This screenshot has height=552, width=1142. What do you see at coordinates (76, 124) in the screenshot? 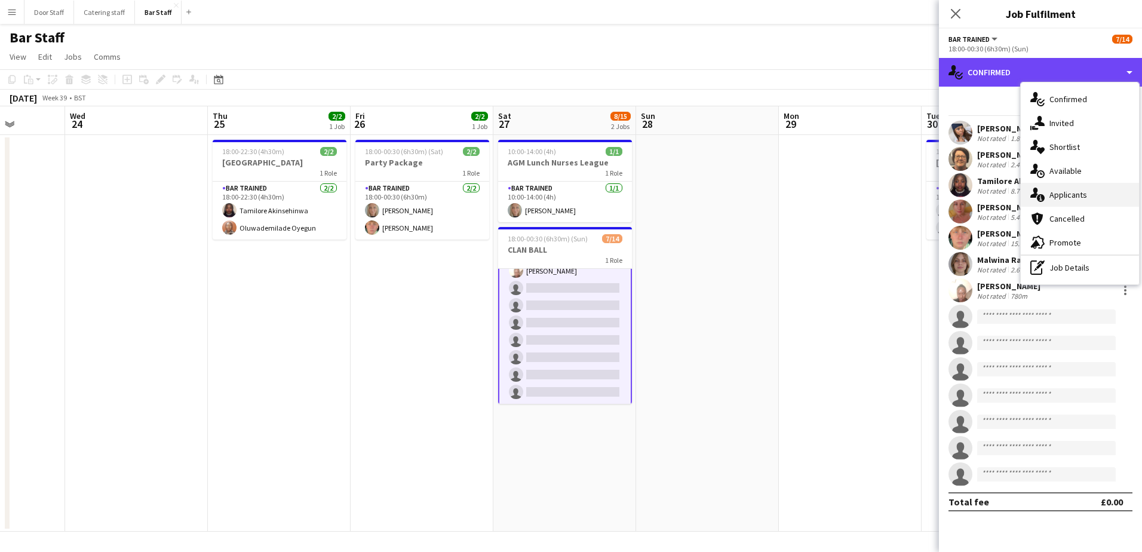
I see `span: 24` at bounding box center [76, 124].